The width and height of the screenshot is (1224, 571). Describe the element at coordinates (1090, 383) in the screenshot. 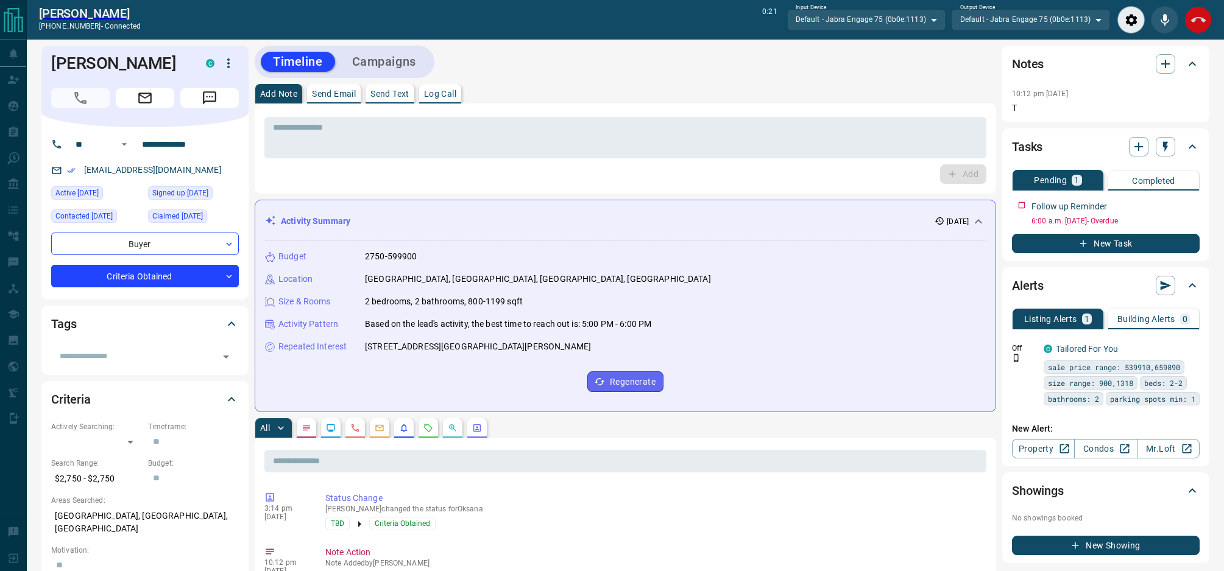

I see `span: size range: 900,1318` at that location.